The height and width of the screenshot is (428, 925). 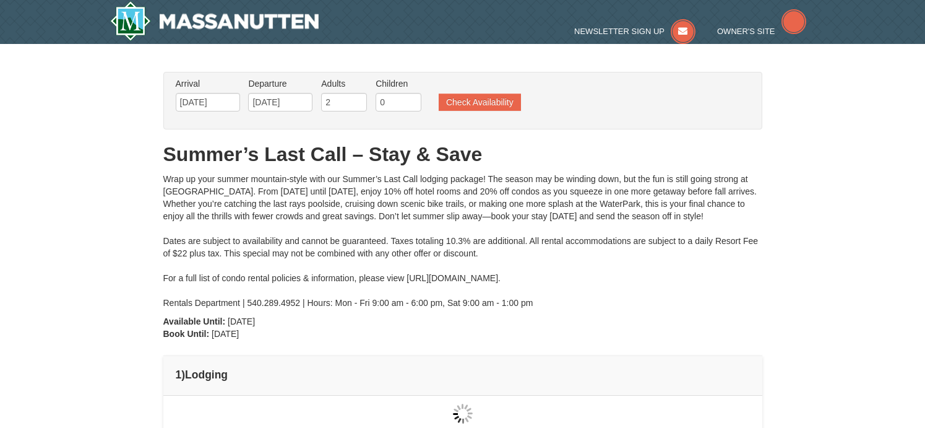 What do you see at coordinates (186, 334) in the screenshot?
I see `strong: Book Until:` at bounding box center [186, 334].